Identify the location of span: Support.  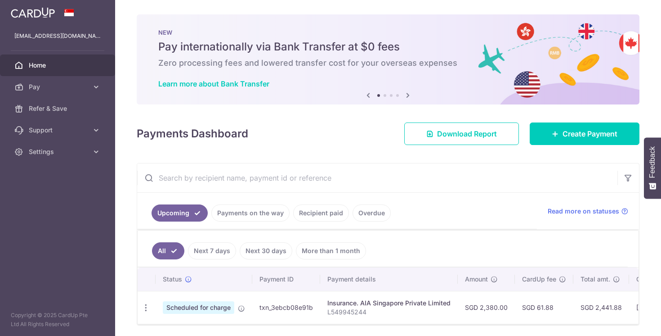
(58, 130).